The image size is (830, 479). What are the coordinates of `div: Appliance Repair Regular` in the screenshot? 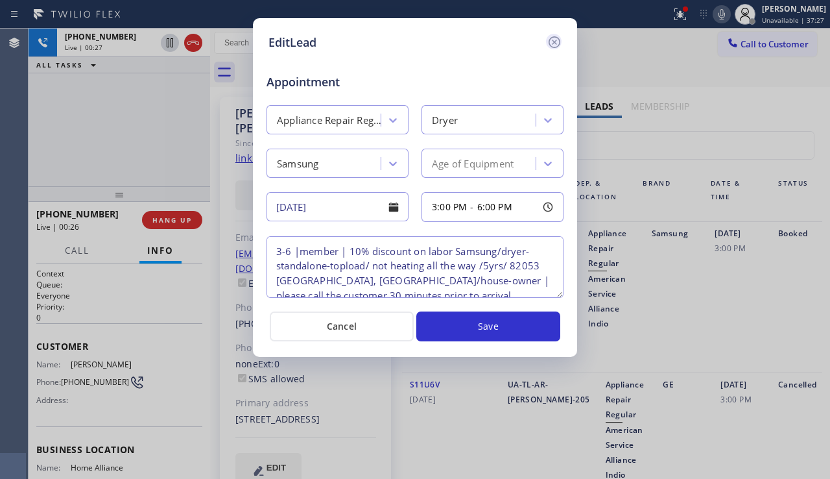 It's located at (329, 120).